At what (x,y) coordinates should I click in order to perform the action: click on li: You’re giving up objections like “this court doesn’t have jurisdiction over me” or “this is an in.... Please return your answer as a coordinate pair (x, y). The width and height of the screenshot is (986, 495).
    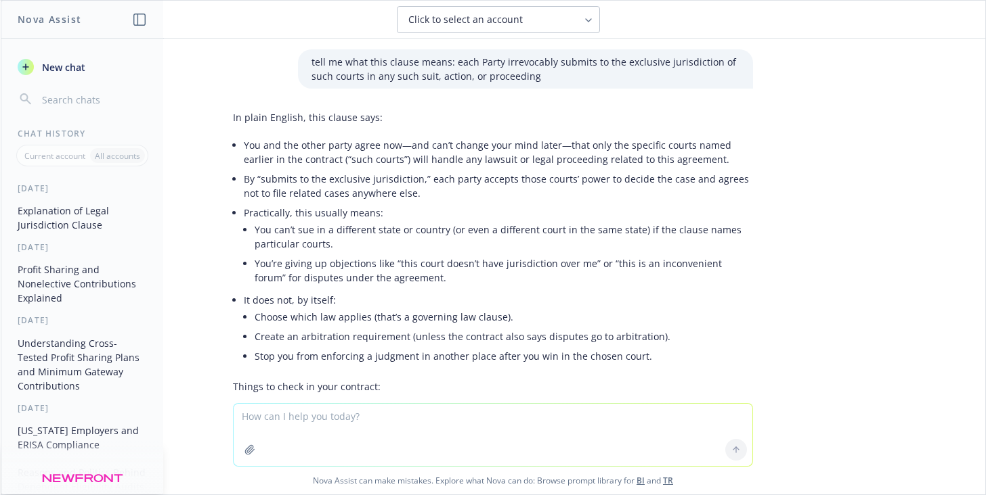
    Looking at the image, I should click on (504, 271).